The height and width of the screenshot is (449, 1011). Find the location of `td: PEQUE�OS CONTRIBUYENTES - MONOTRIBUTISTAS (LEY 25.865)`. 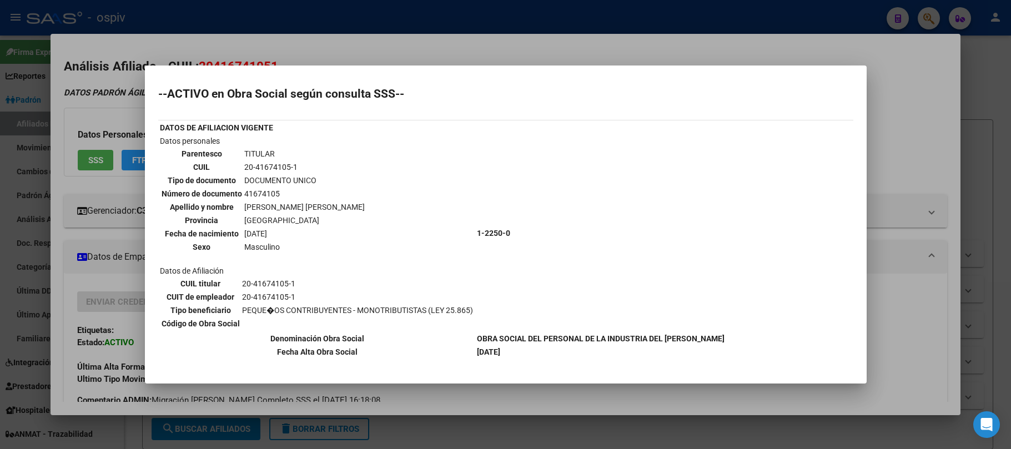

td: PEQUE�OS CONTRIBUYENTES - MONOTRIBUTISTAS (LEY 25.865) is located at coordinates (358, 310).